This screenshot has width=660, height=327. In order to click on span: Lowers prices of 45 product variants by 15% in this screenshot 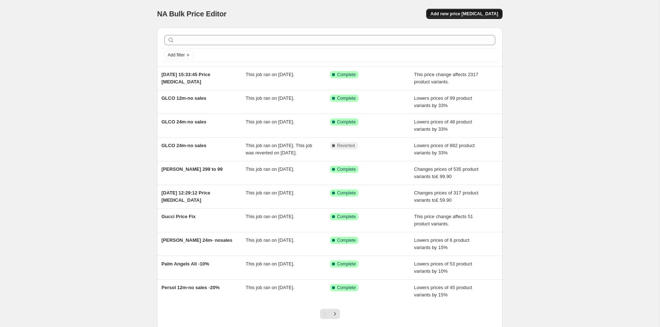, I will do `click(444, 291)`.